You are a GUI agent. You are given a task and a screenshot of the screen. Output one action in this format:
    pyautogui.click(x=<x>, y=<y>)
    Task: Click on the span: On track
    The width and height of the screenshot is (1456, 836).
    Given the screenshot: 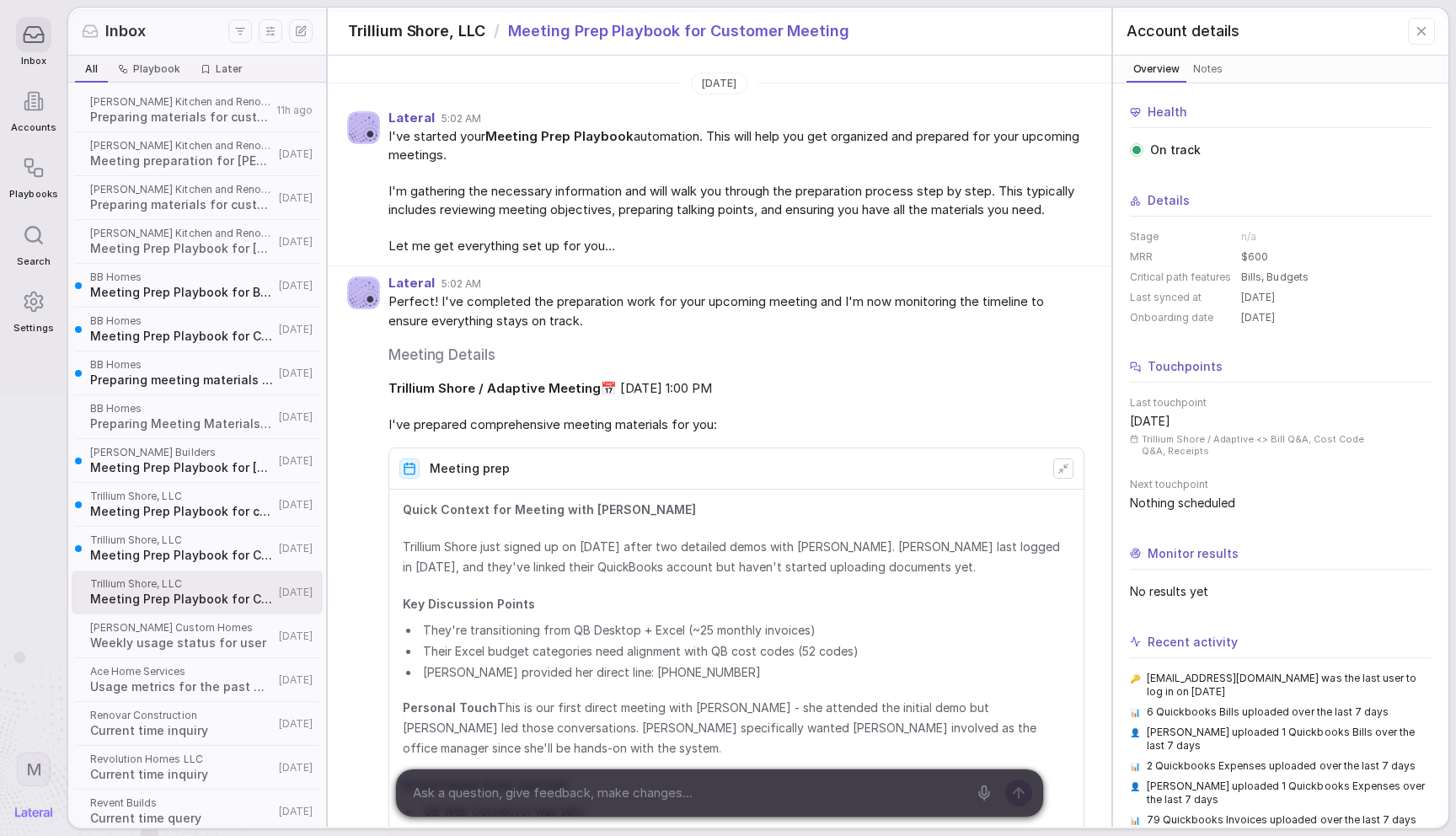 What is the action you would take?
    pyautogui.click(x=1175, y=150)
    